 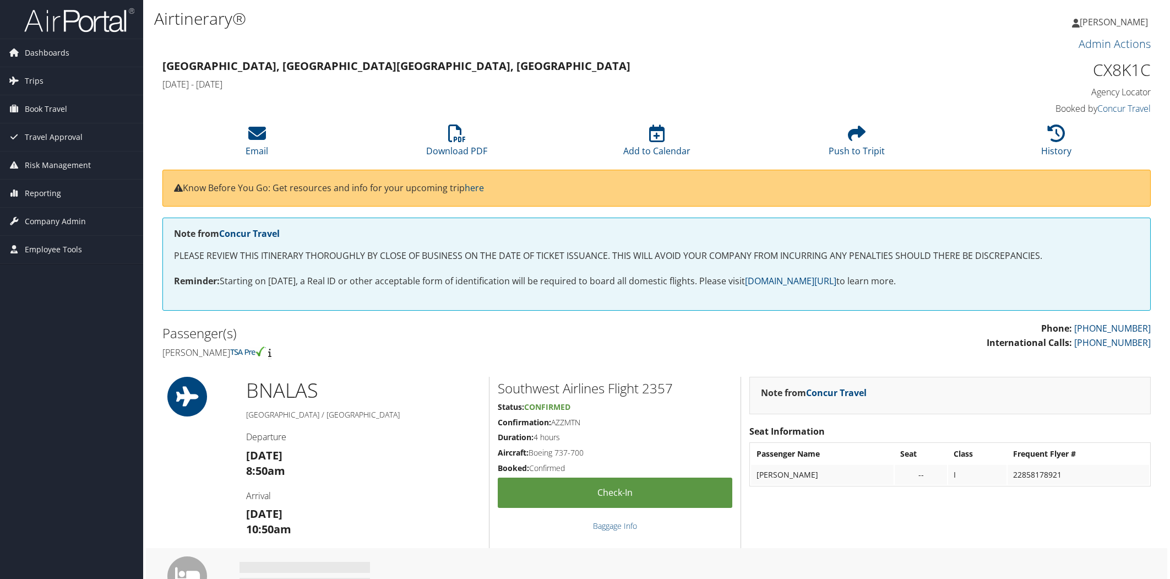 What do you see at coordinates (1078, 454) in the screenshot?
I see `th: Frequent Flyer #` at bounding box center [1078, 454].